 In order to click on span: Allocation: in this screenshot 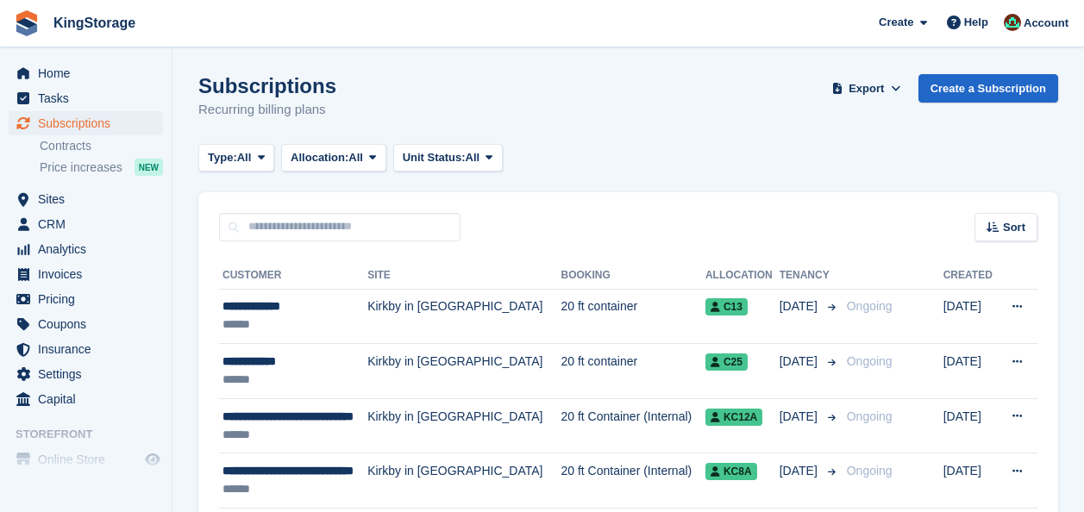, I will do `click(319, 158)`.